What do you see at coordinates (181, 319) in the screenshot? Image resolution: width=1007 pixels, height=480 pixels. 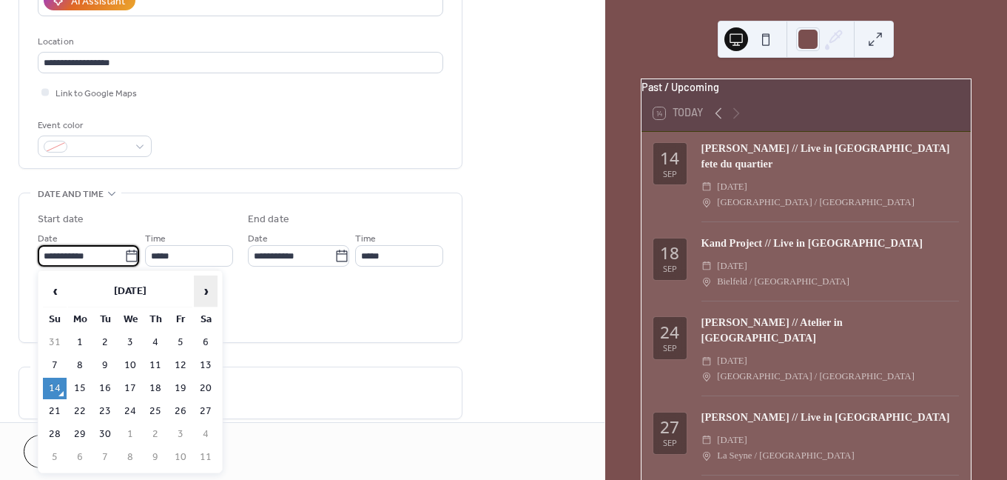 I see `th: Fr` at bounding box center [181, 319].